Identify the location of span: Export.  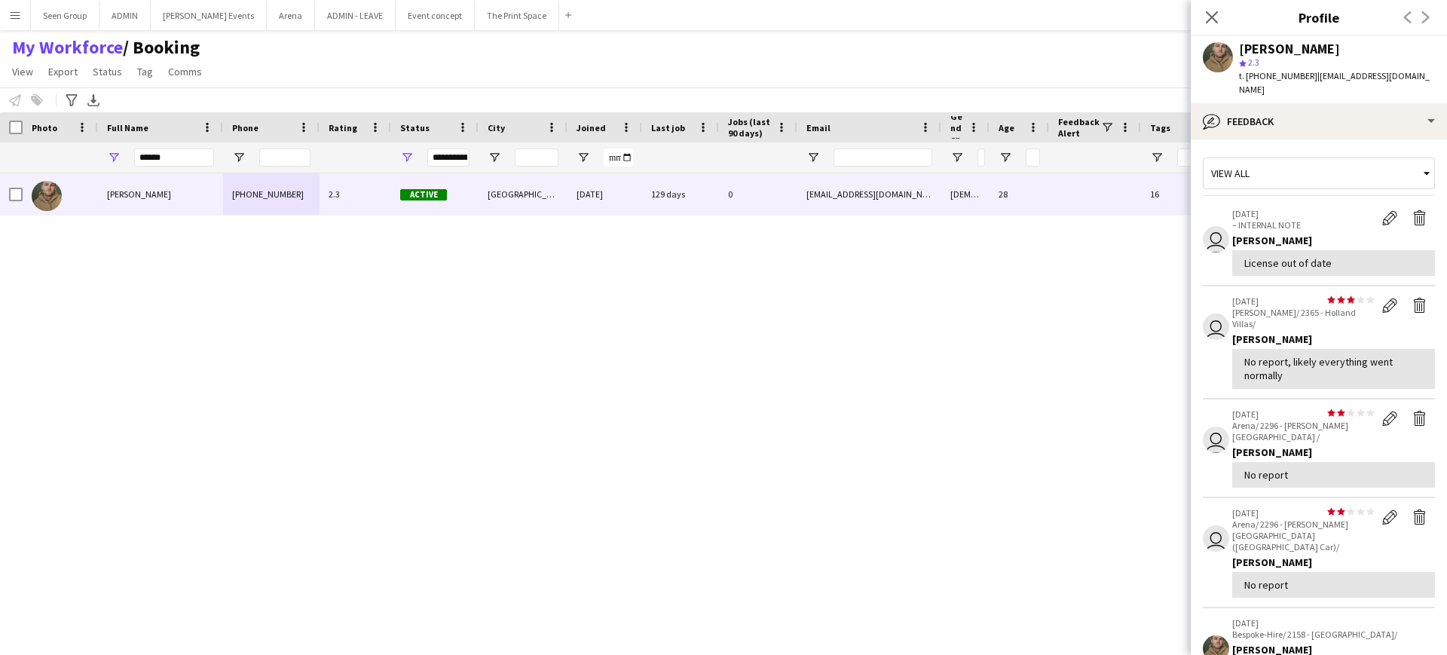
(63, 72).